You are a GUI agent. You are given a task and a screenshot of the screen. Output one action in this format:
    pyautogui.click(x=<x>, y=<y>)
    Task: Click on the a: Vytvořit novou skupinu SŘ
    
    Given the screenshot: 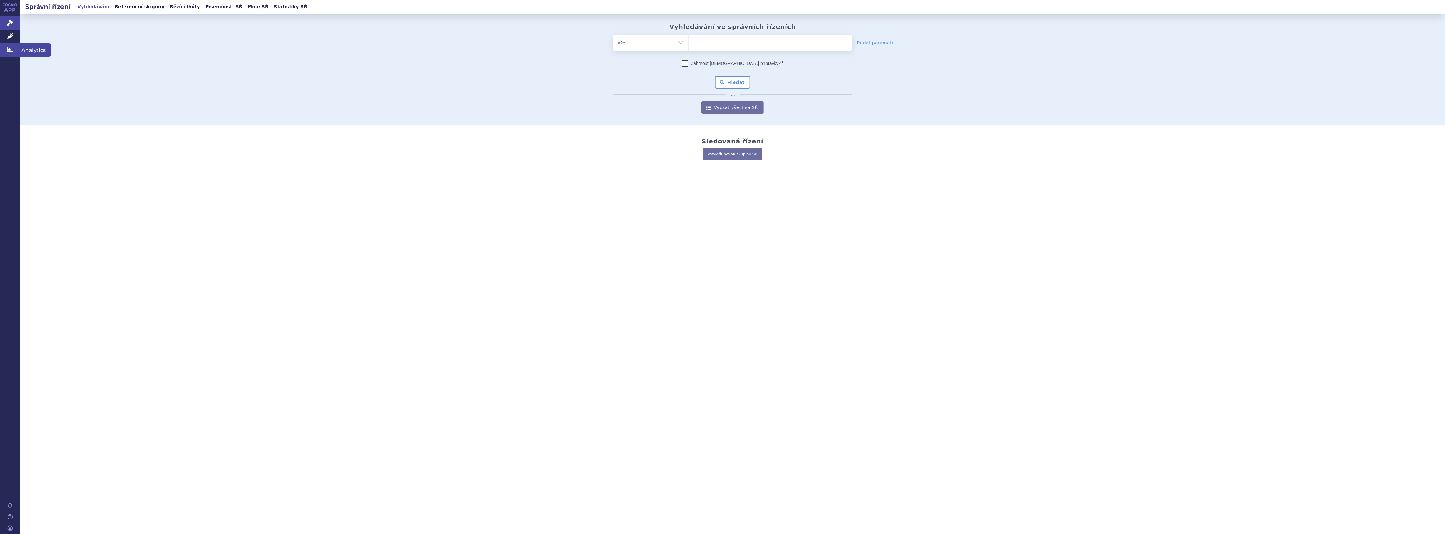 What is the action you would take?
    pyautogui.click(x=732, y=154)
    